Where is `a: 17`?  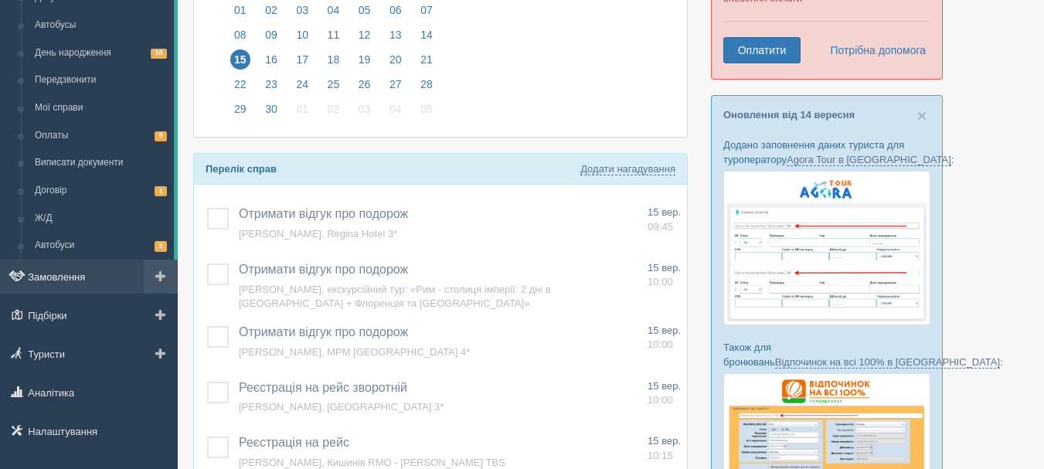
a: 17 is located at coordinates (302, 63).